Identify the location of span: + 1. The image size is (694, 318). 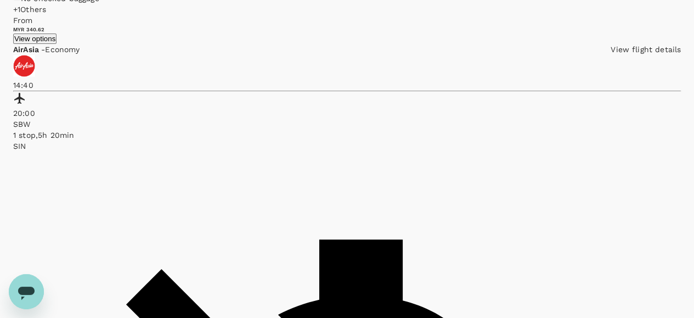
(16, 9).